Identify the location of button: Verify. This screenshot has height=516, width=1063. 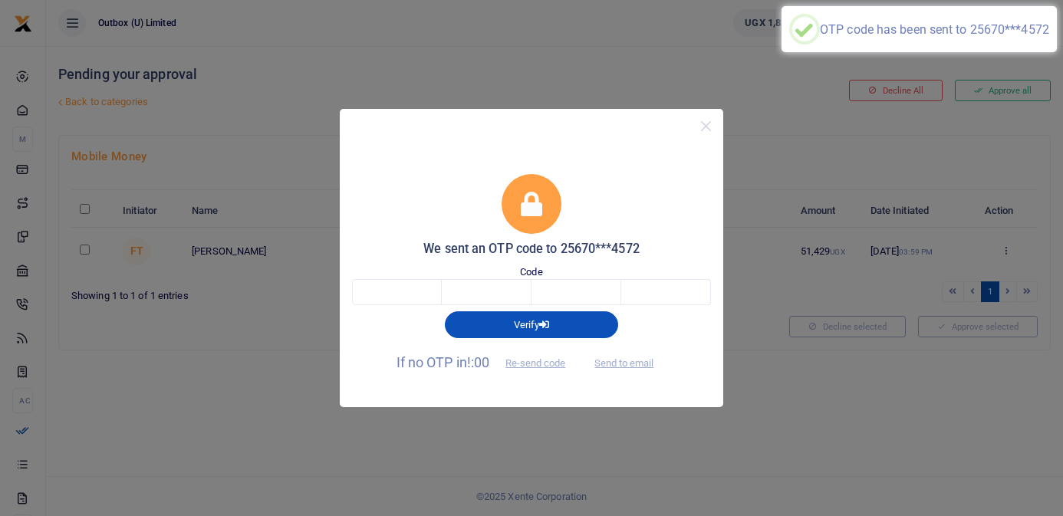
(532, 324).